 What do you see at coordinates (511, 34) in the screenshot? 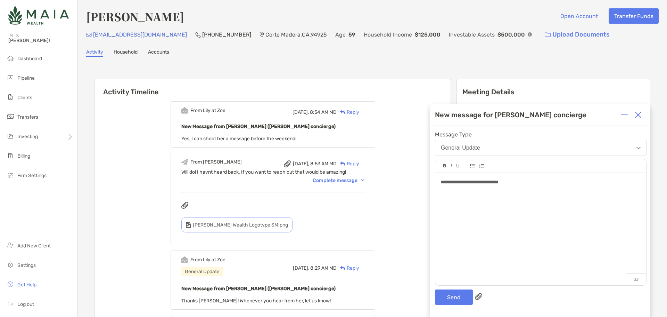
I see `p: $500,000` at bounding box center [511, 34].